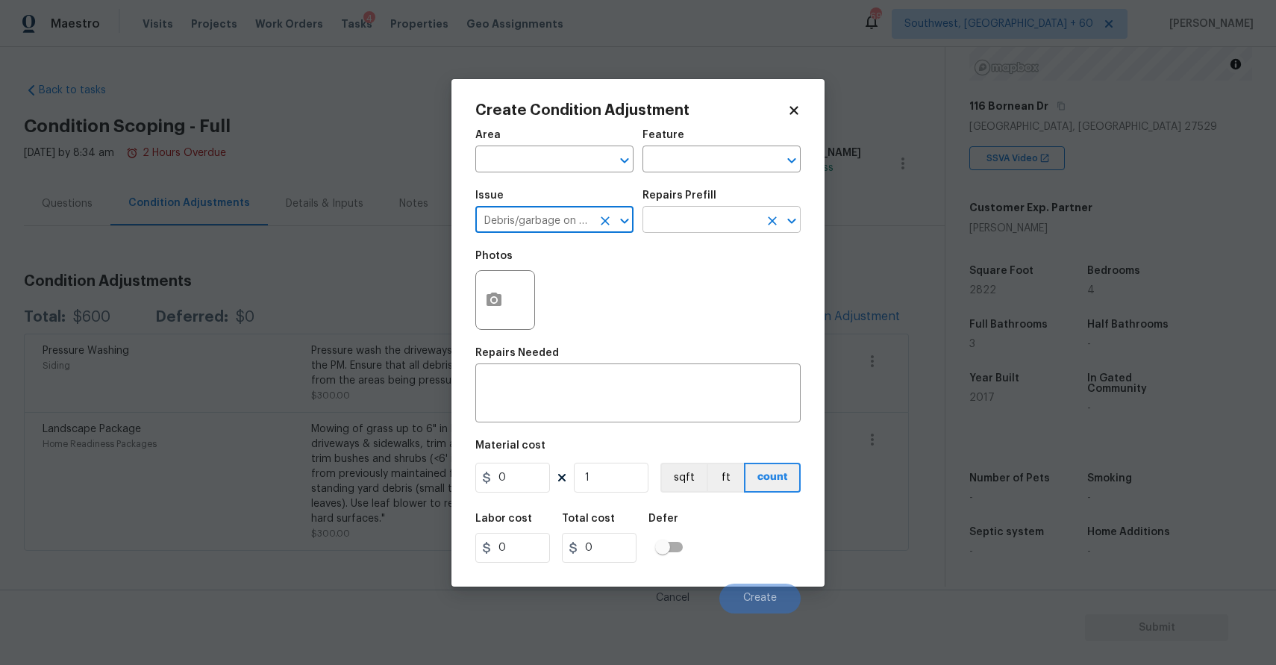 The height and width of the screenshot is (665, 1276). I want to click on h2: Create Condition Adjustment, so click(631, 110).